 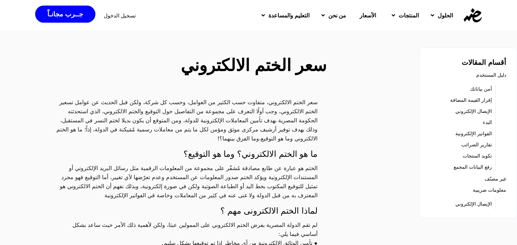 I want to click on a: تقارير الضرائب, so click(x=477, y=145).